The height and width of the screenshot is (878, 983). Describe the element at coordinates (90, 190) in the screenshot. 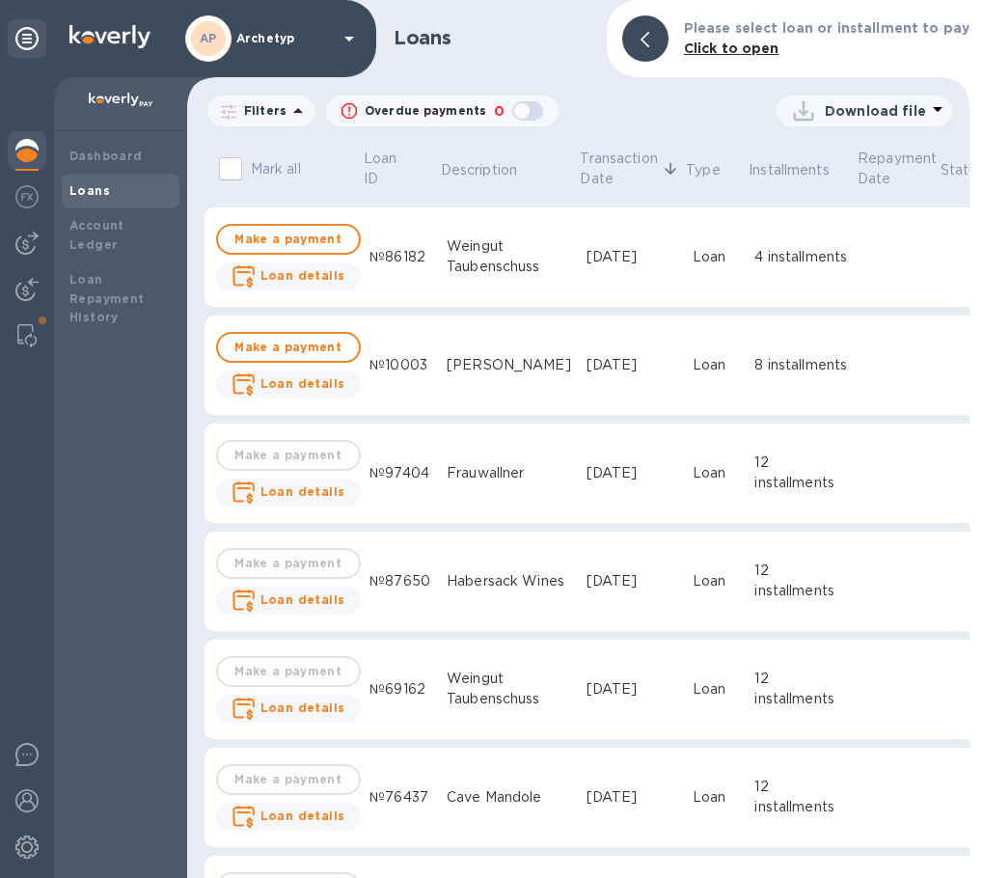

I see `b: Loans` at that location.